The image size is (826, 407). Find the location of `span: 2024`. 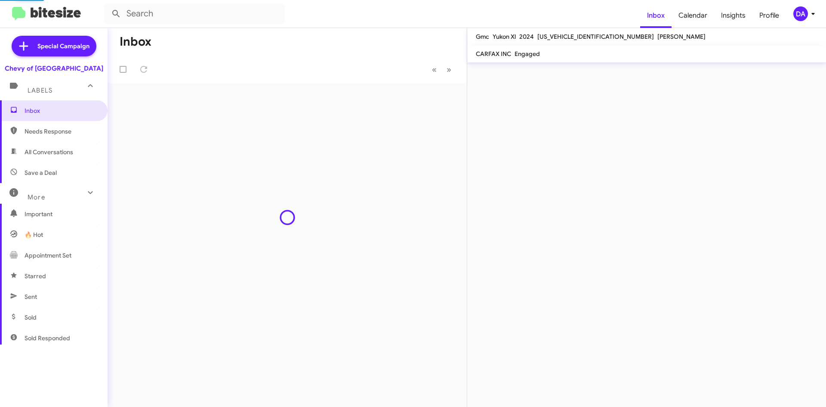

span: 2024 is located at coordinates (527, 37).